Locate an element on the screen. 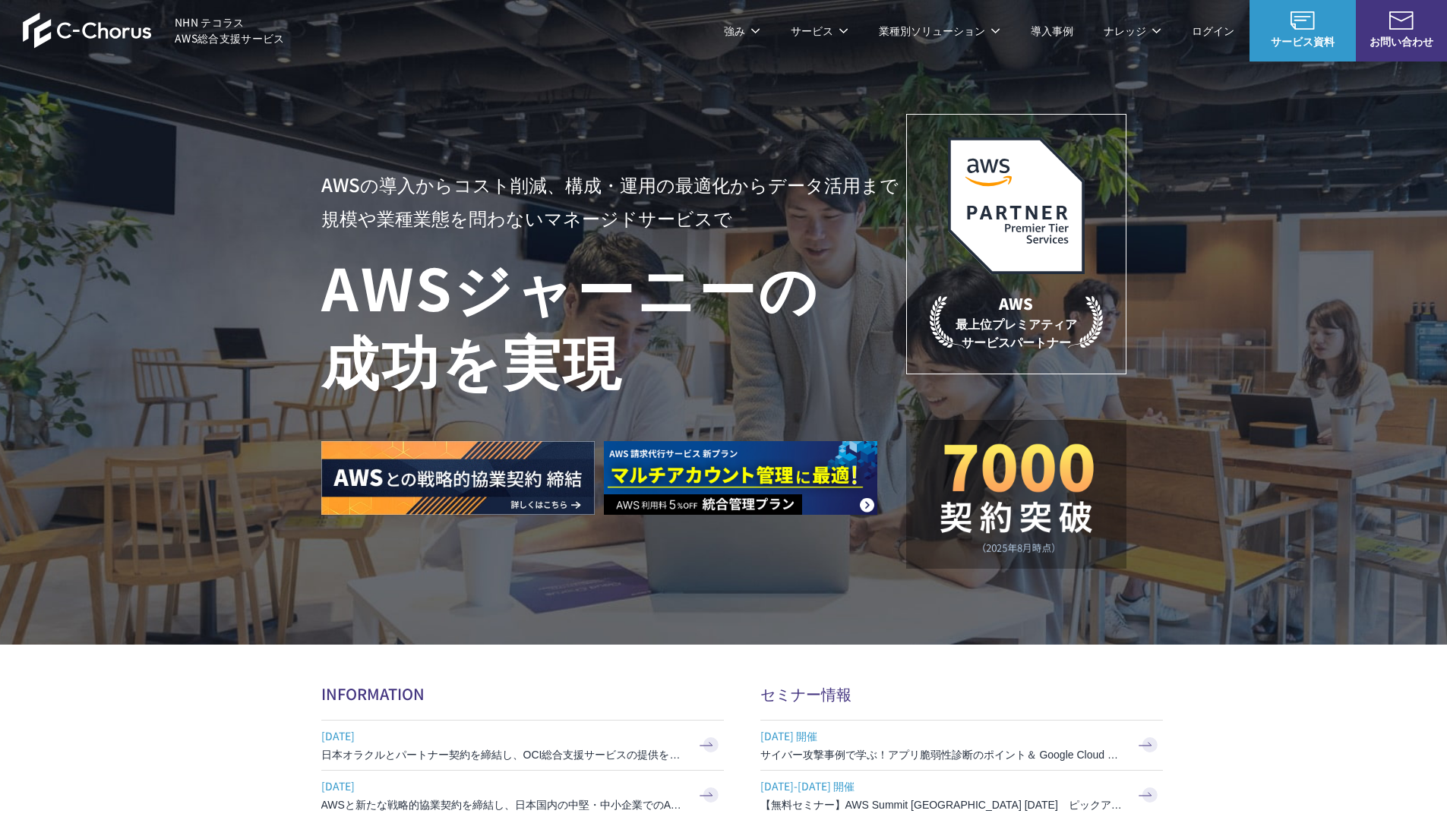 The image size is (1447, 820). img: AWSとの戦略的協業契約 締結 is located at coordinates (458, 478).